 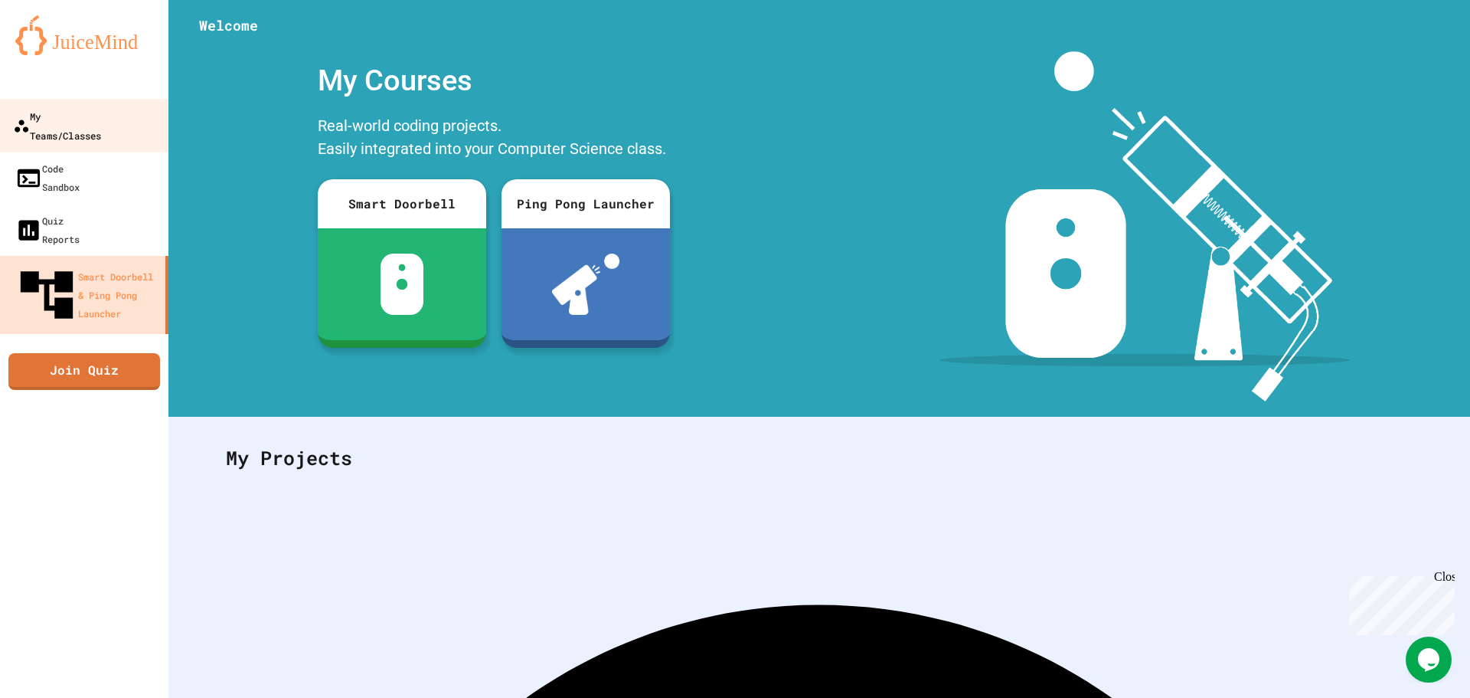 I want to click on img: sdb-white.svg, so click(x=402, y=284).